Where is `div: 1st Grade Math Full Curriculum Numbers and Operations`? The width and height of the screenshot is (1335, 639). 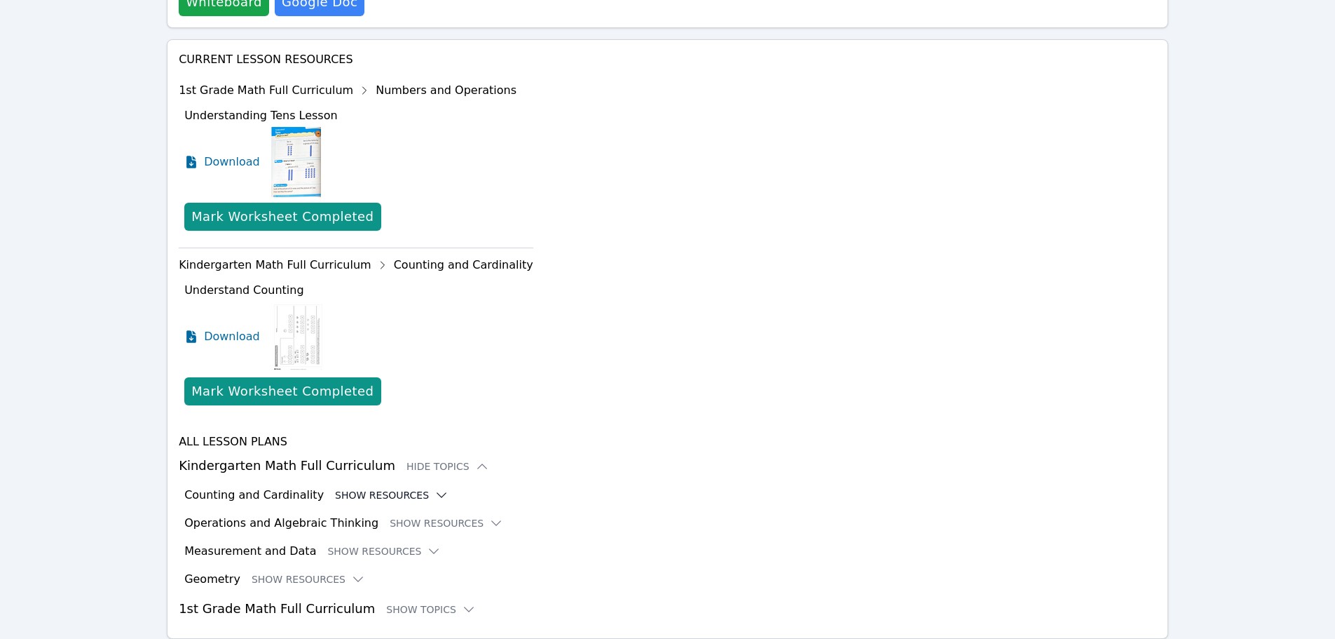
div: 1st Grade Math Full Curriculum Numbers and Operations is located at coordinates (356, 90).